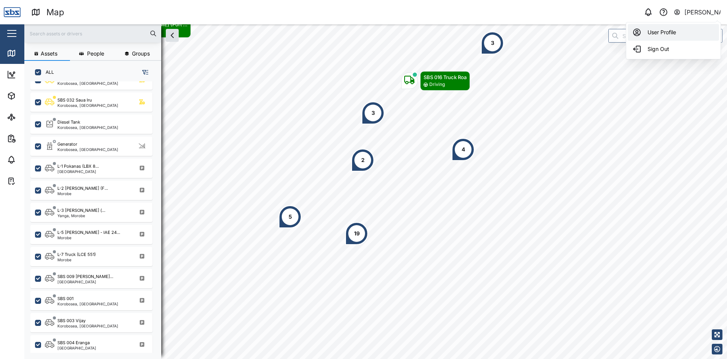  I want to click on div: 19, so click(357, 234).